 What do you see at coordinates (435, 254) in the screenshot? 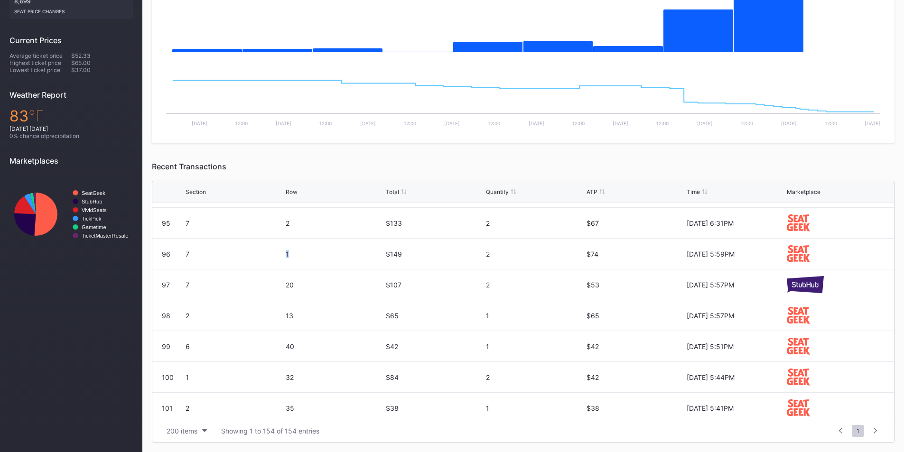
I see `div: $149` at bounding box center [435, 254].